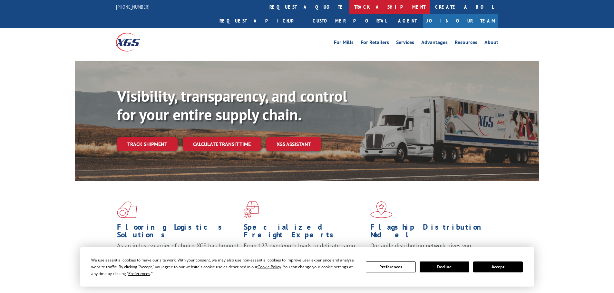  I want to click on a: Services, so click(405, 43).